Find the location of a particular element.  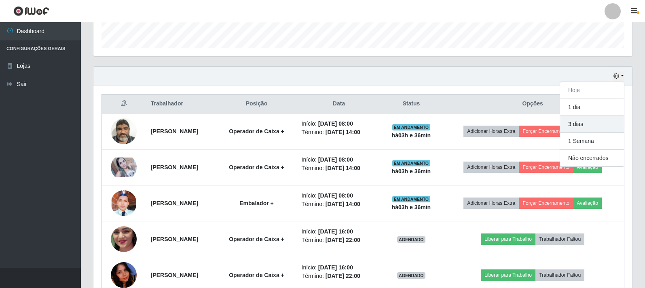

button: 1 dia is located at coordinates (592, 108).